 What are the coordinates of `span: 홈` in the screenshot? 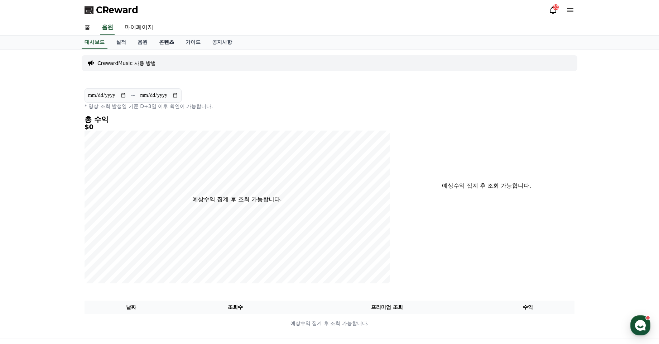 It's located at (25, 241).